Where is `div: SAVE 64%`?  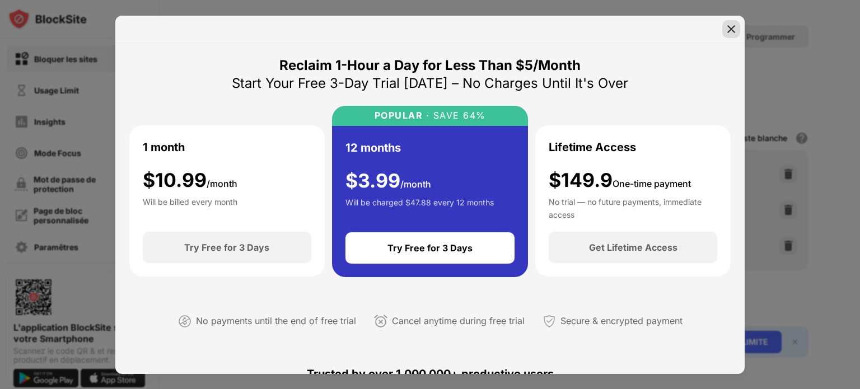 div: SAVE 64% is located at coordinates (458, 115).